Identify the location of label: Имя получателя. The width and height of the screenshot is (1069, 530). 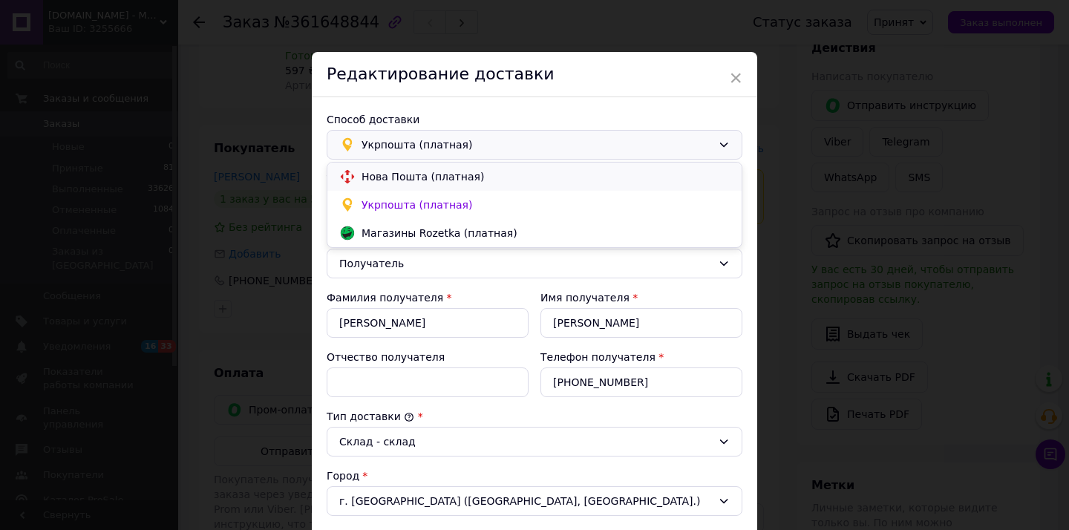
(585, 298).